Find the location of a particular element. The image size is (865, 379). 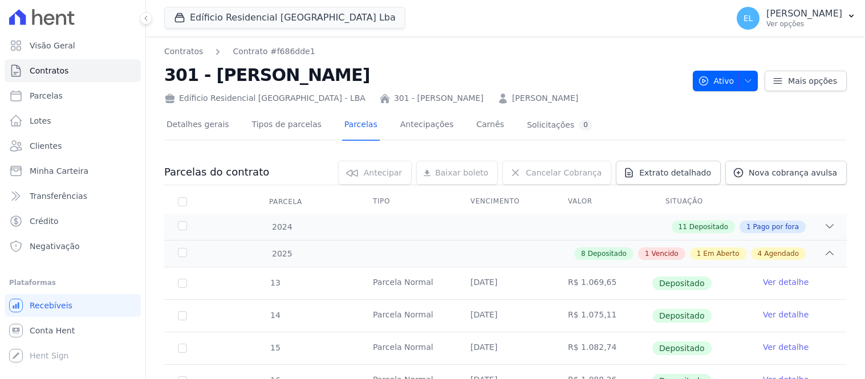

th: Vencimento is located at coordinates (505, 202).